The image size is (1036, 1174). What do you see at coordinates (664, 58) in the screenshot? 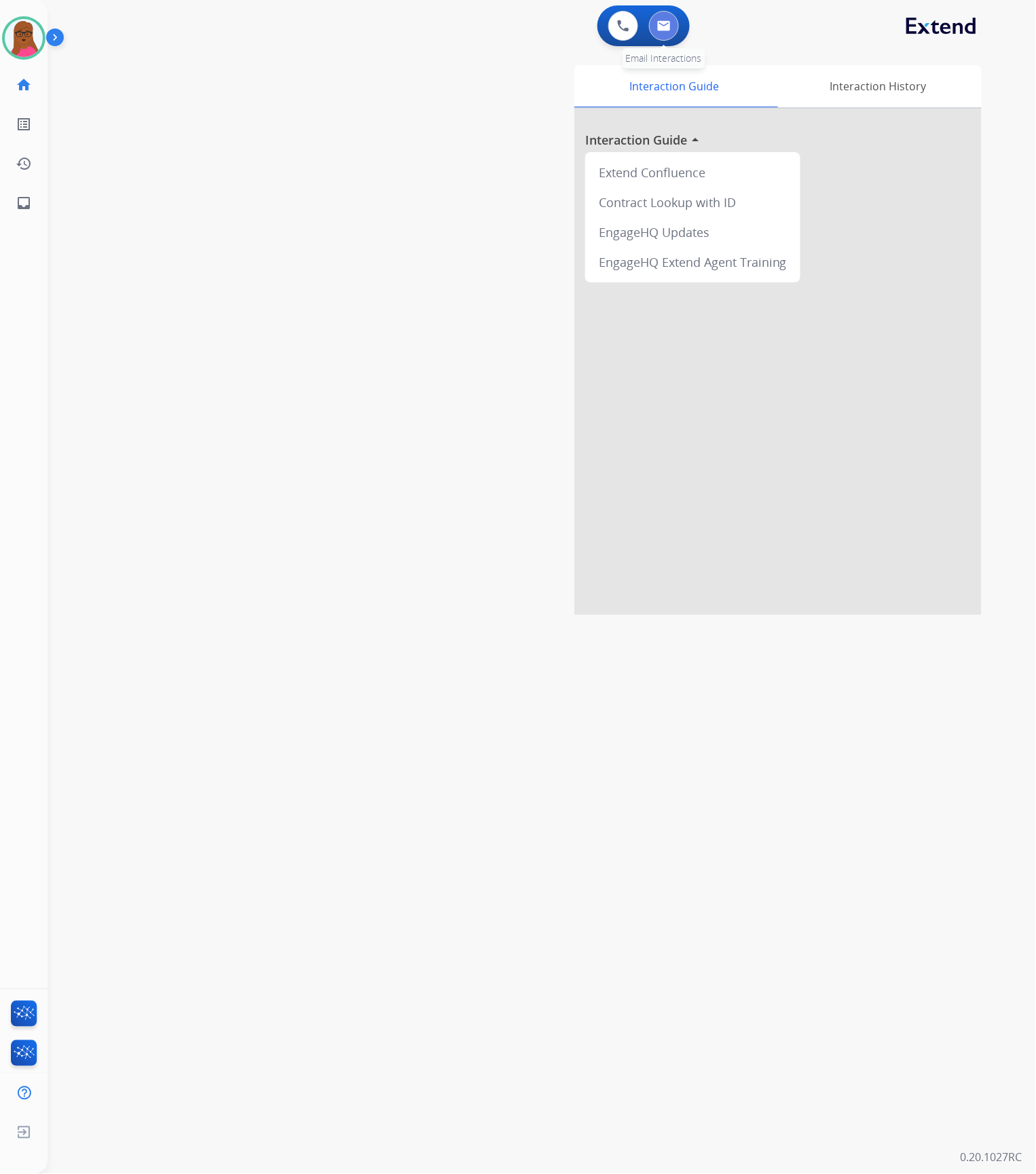
I see `span: Email Interactions` at bounding box center [664, 58].